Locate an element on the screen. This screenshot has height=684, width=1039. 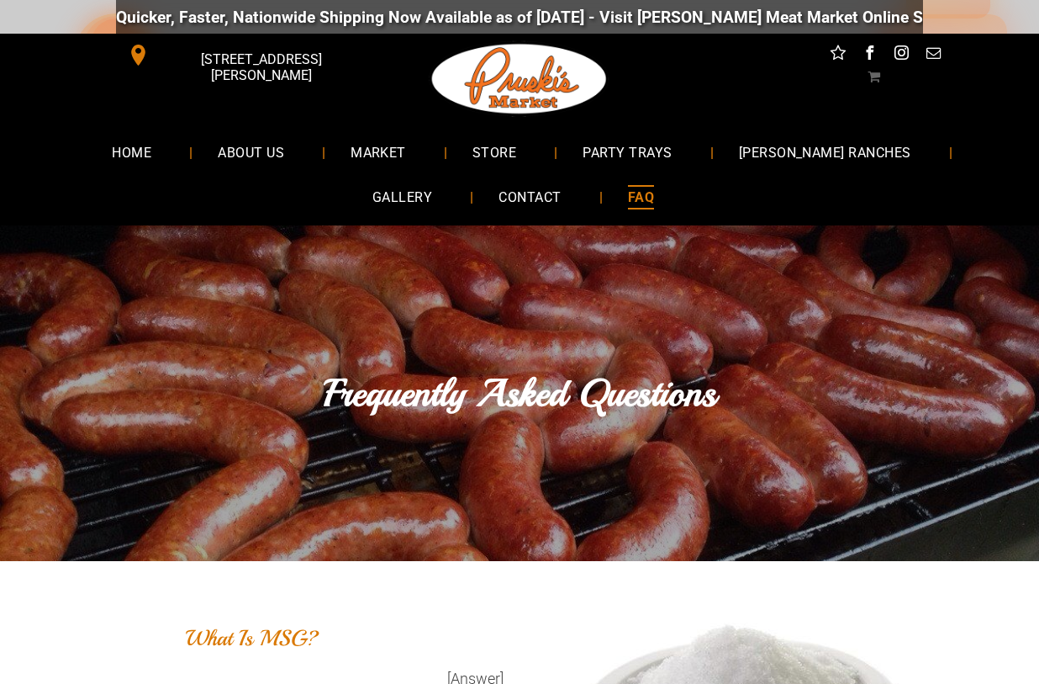
font: What Is MSG? is located at coordinates (252, 637).